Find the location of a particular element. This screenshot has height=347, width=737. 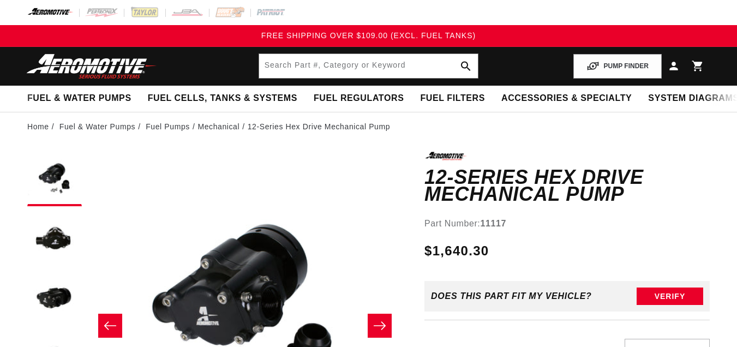

button: Load image 3 in gallery view is located at coordinates (55, 299).